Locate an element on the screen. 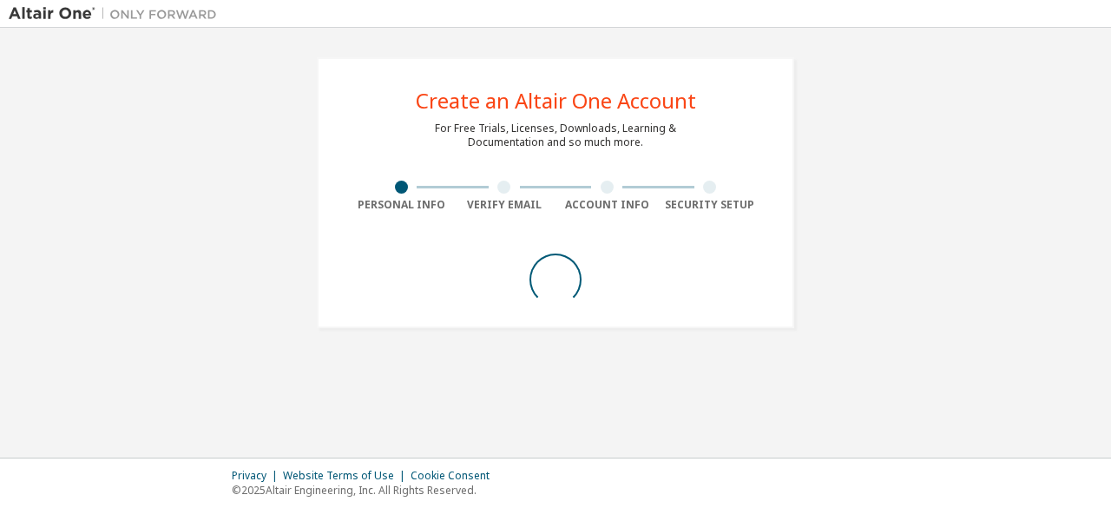 Image resolution: width=1111 pixels, height=508 pixels. div: For Free Trials, Licenses, Downloads, Learning & Documentation and so much more. is located at coordinates (556, 135).